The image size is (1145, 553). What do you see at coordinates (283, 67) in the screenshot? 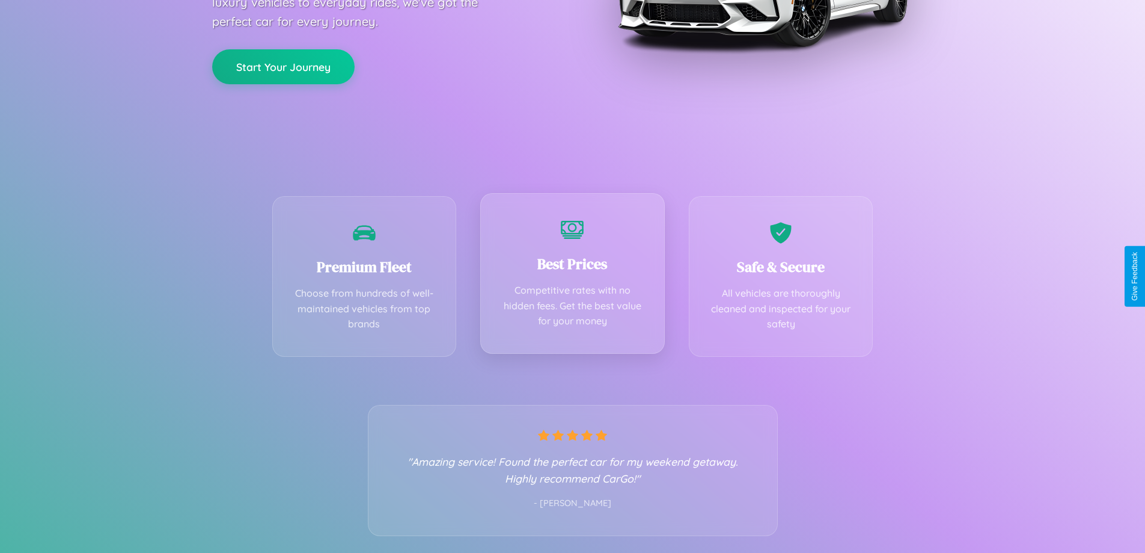
I see `button: Start Your Journey` at bounding box center [283, 67].